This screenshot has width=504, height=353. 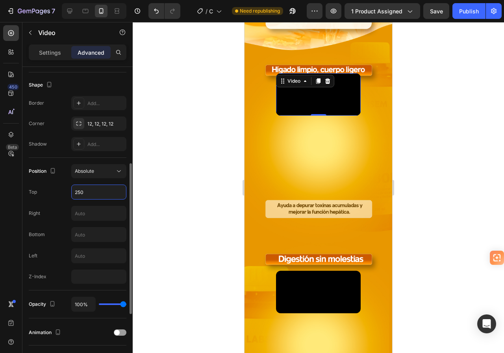 What do you see at coordinates (37, 277) in the screenshot?
I see `div: Z-Index` at bounding box center [37, 277].